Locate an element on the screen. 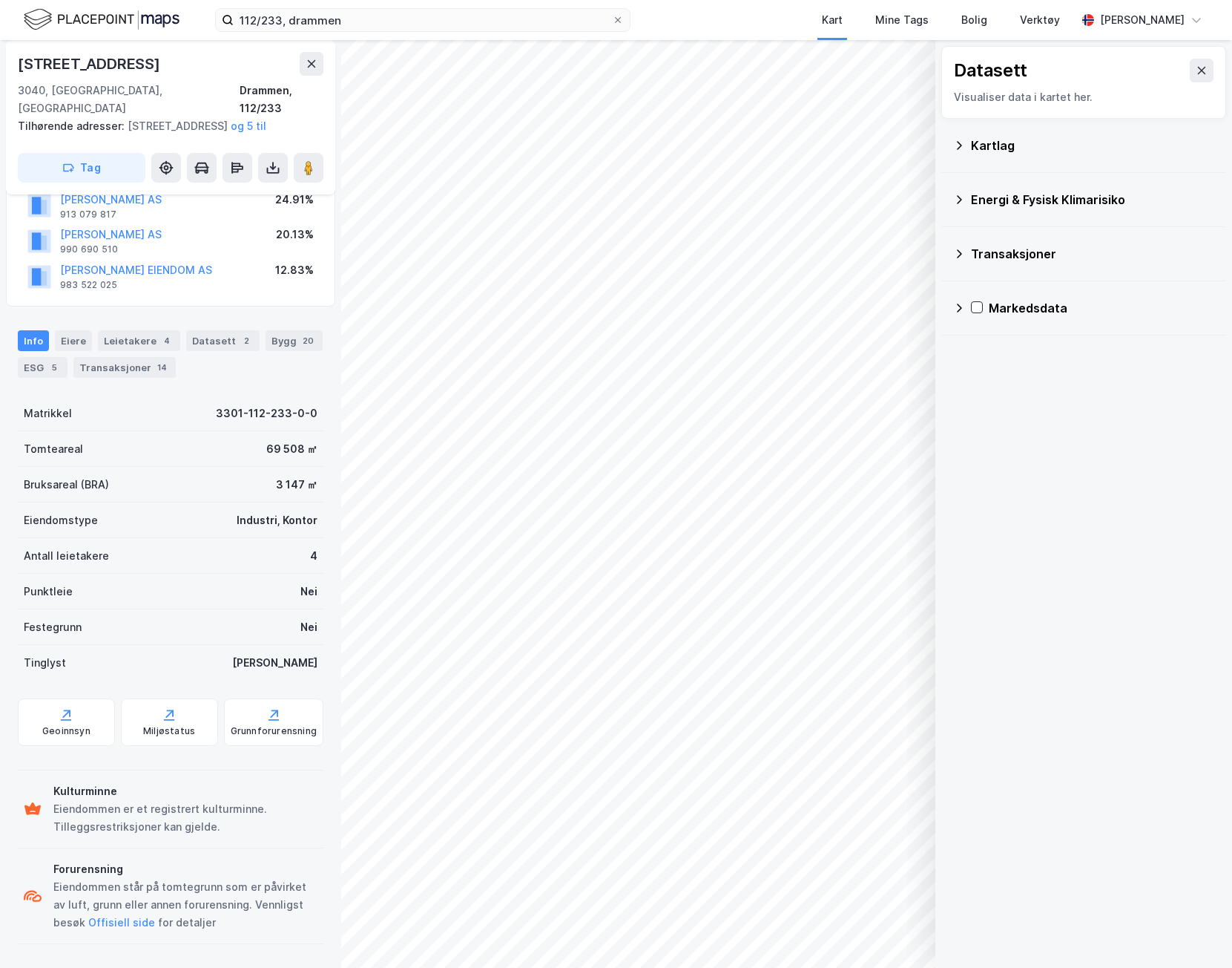 This screenshot has width=1232, height=968. input: Søk på adresse, matrikkel, gårdeiere, leietakere eller personer is located at coordinates (423, 20).